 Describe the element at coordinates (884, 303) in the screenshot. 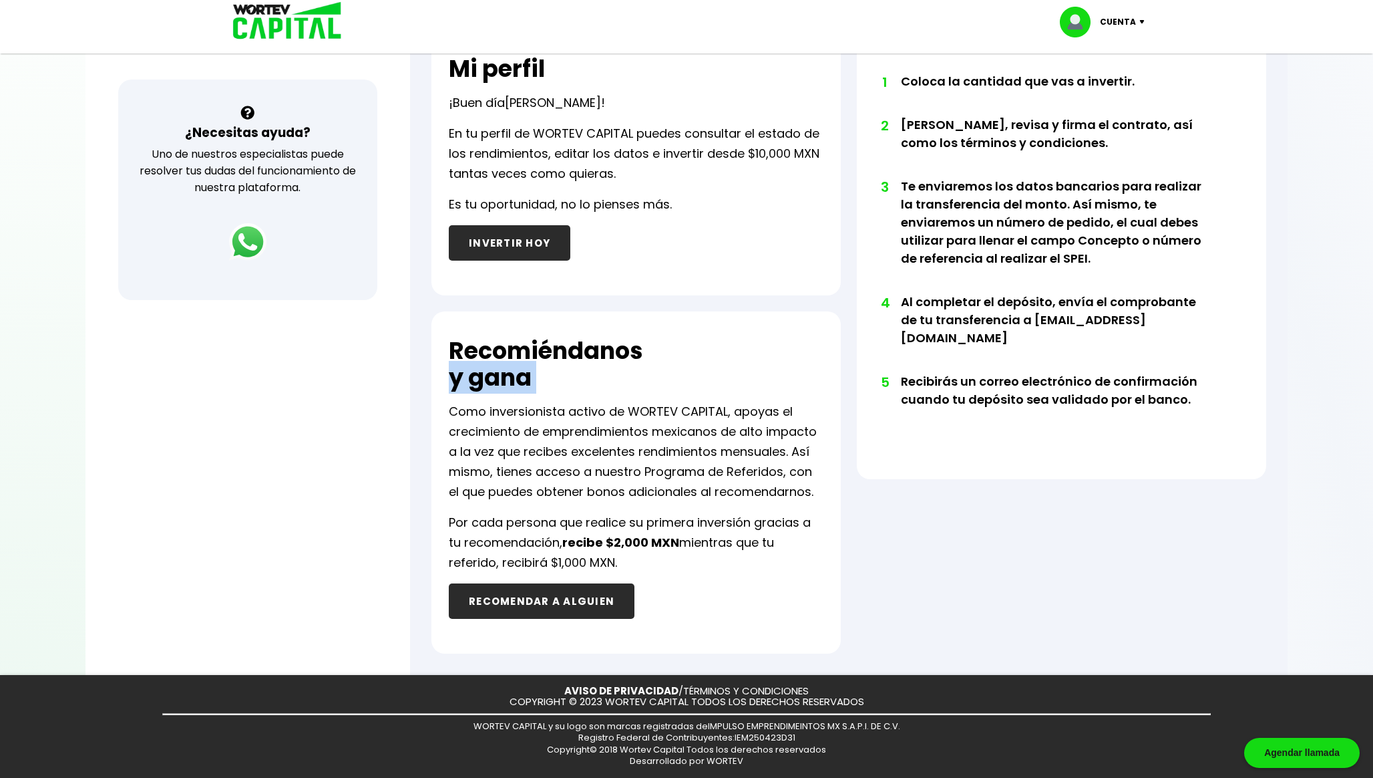

I see `span: 4` at that location.